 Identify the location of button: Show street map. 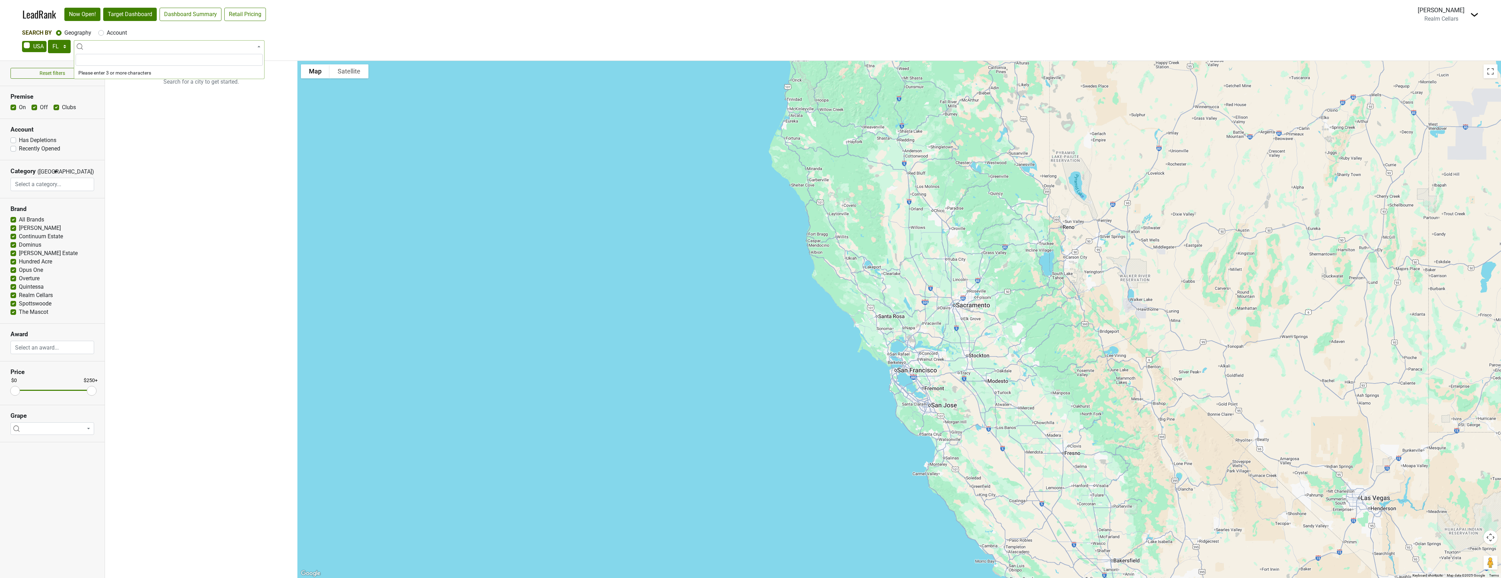
(315, 71).